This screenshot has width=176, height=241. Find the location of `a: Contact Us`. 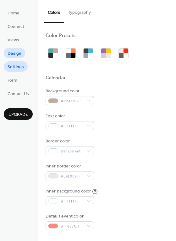

a: Contact Us is located at coordinates (18, 93).